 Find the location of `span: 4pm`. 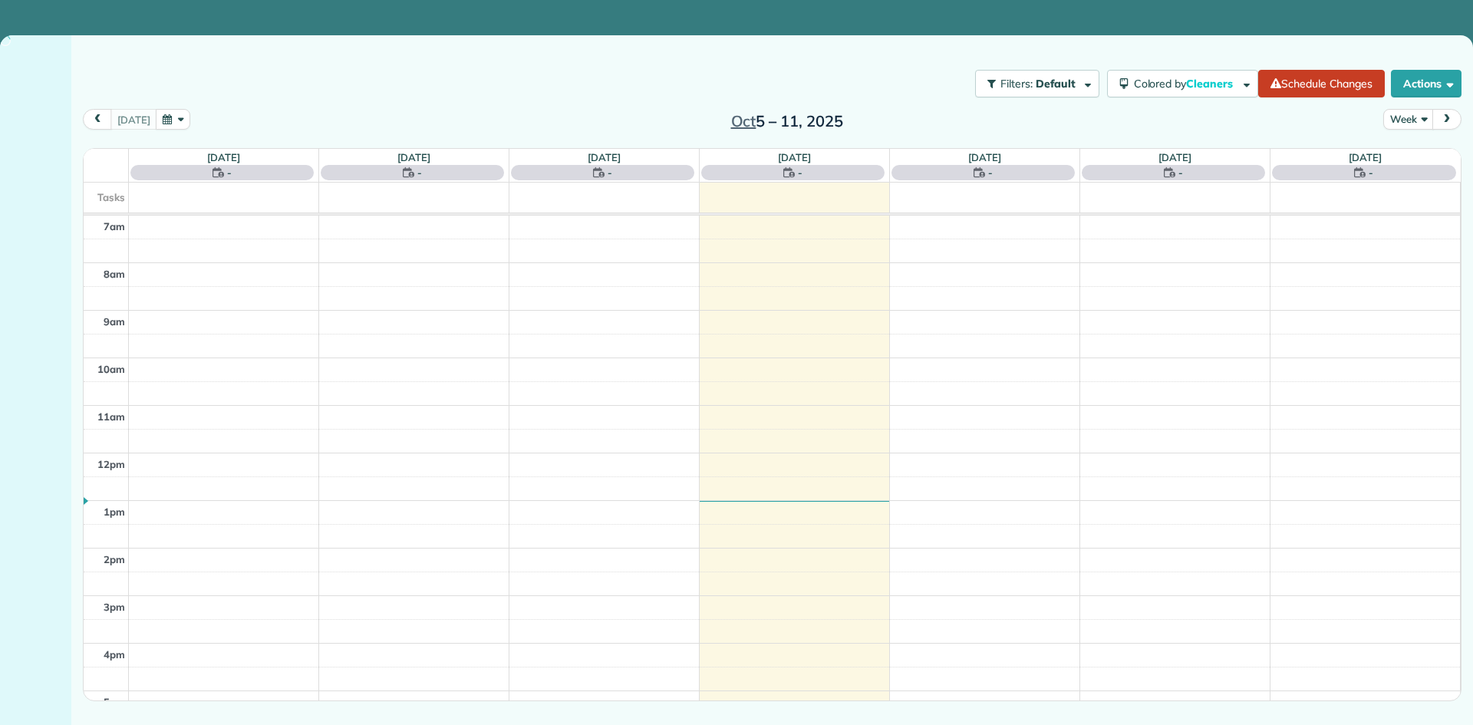

span: 4pm is located at coordinates (114, 655).